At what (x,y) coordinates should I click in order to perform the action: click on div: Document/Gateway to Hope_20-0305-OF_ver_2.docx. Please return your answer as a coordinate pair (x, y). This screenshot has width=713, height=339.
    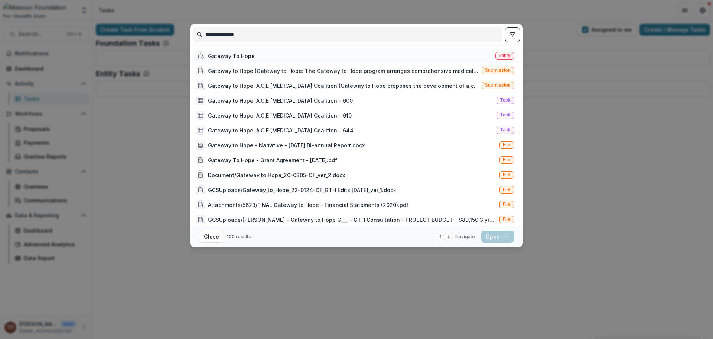
    Looking at the image, I should click on (276, 175).